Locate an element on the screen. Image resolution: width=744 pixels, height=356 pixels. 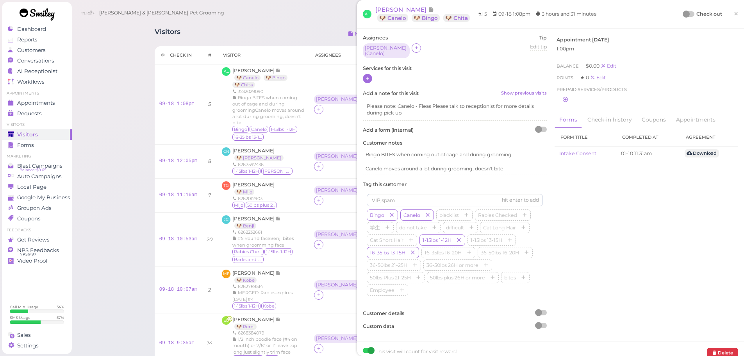
span: 1/2 inch poodle face (#4 on mouth) or 7/8" or 1" leave top long just slightly trim face is located at coordinates (265, 345).